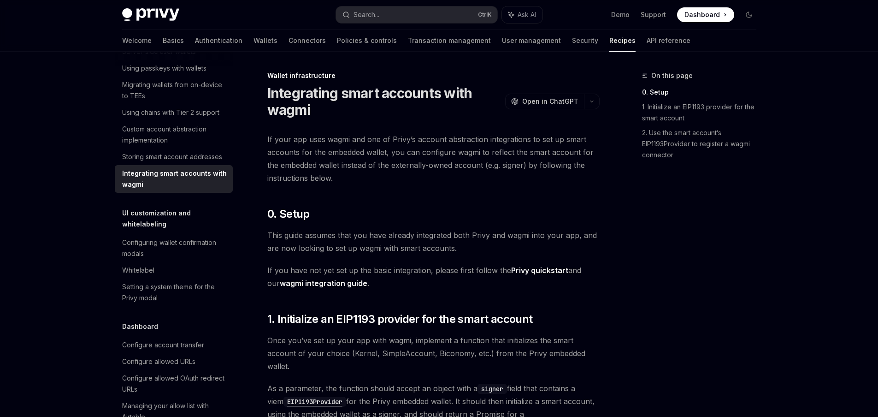  Describe the element at coordinates (175, 248) in the screenshot. I see `div: Configuring wallet confirmation modals` at that location.